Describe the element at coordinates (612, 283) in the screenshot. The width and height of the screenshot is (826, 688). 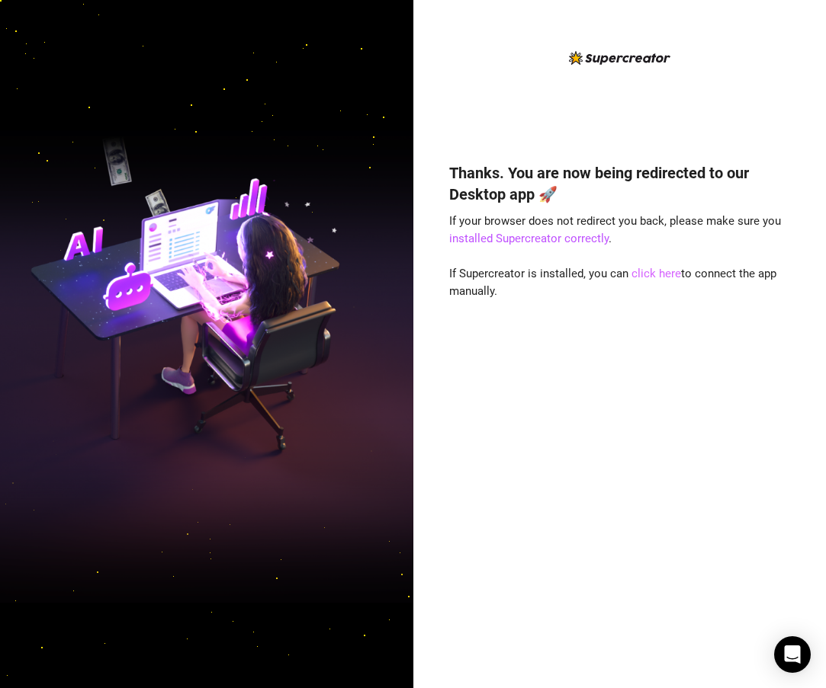
I see `span: If Supercreator is installed, you can to connect the app manually.` at that location.